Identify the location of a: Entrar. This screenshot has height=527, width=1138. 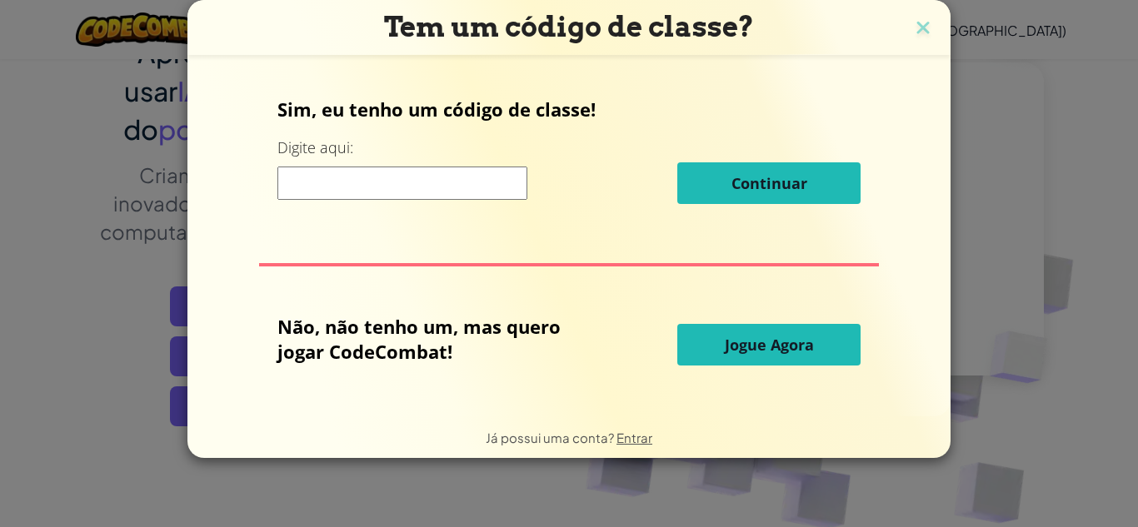
(634, 437).